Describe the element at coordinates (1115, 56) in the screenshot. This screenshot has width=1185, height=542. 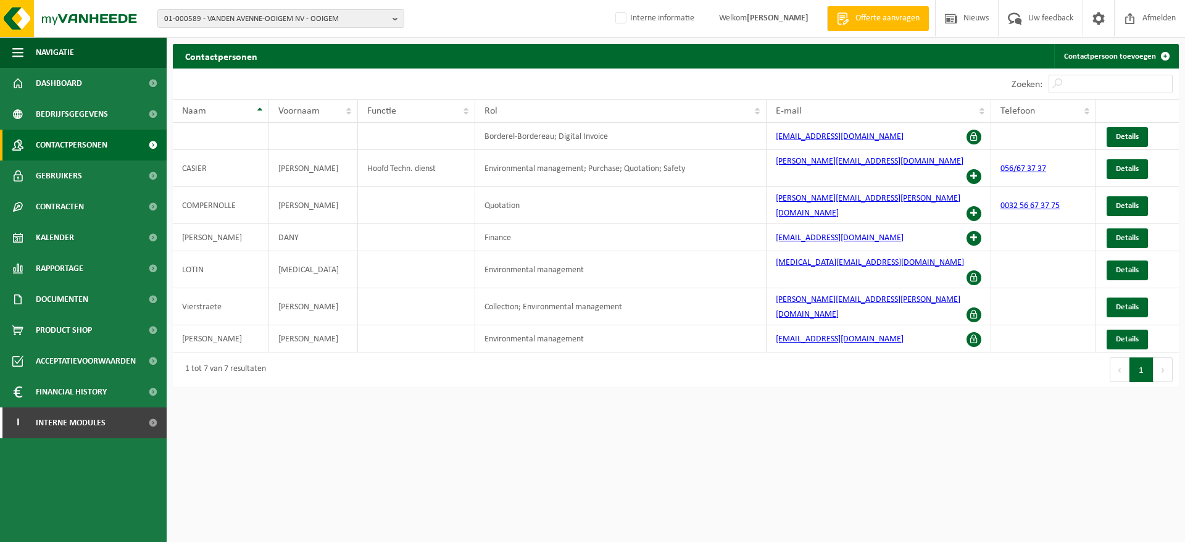
I see `a: Contactpersoon toevoegen` at that location.